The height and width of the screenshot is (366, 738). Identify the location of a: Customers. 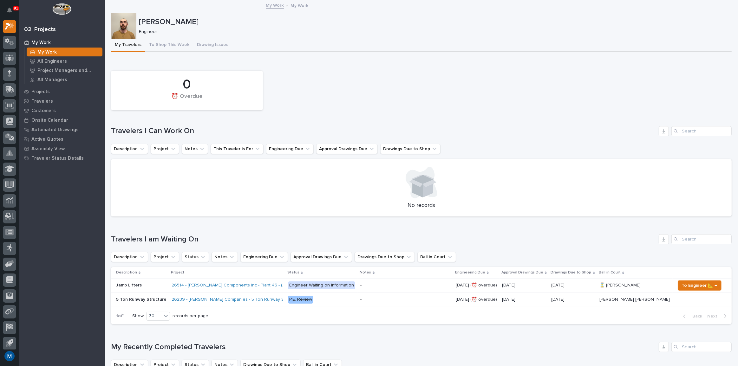
(62, 111).